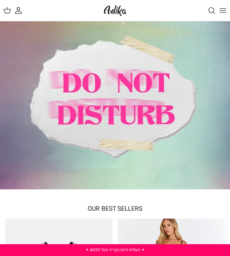 The image size is (230, 256). Describe the element at coordinates (115, 11) in the screenshot. I see `a: Adika IL` at that location.